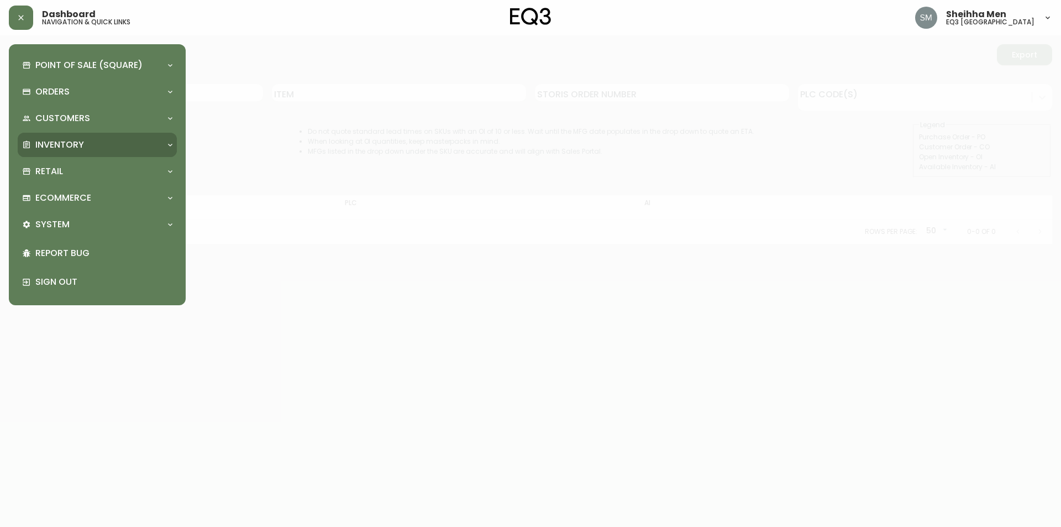 This screenshot has height=527, width=1061. I want to click on p: Report Bug, so click(104, 253).